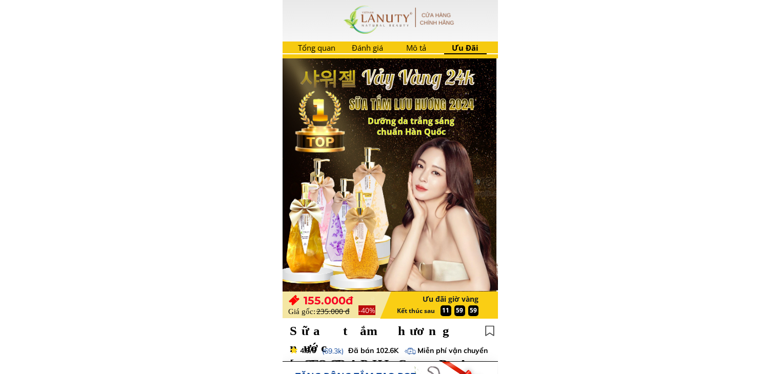 Image resolution: width=780 pixels, height=374 pixels. Describe the element at coordinates (441, 300) in the screenshot. I see `h3: Ưu đãi giờ vàng` at that location.